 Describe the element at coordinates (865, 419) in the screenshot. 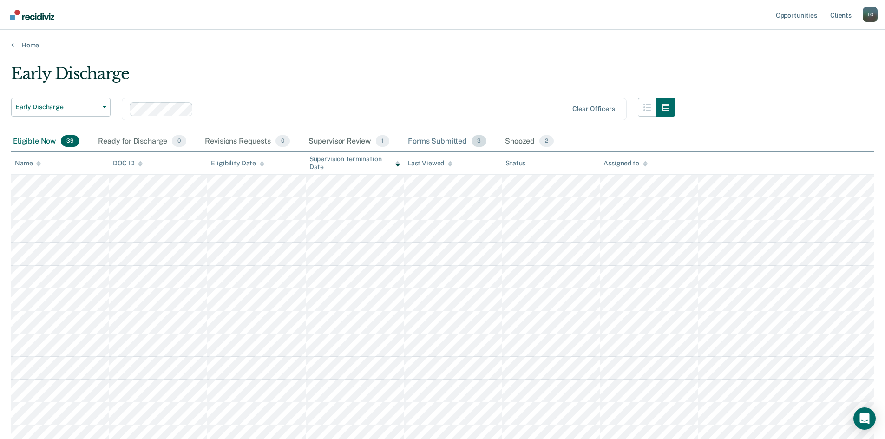

I see `div: Open Intercom Messenger` at that location.